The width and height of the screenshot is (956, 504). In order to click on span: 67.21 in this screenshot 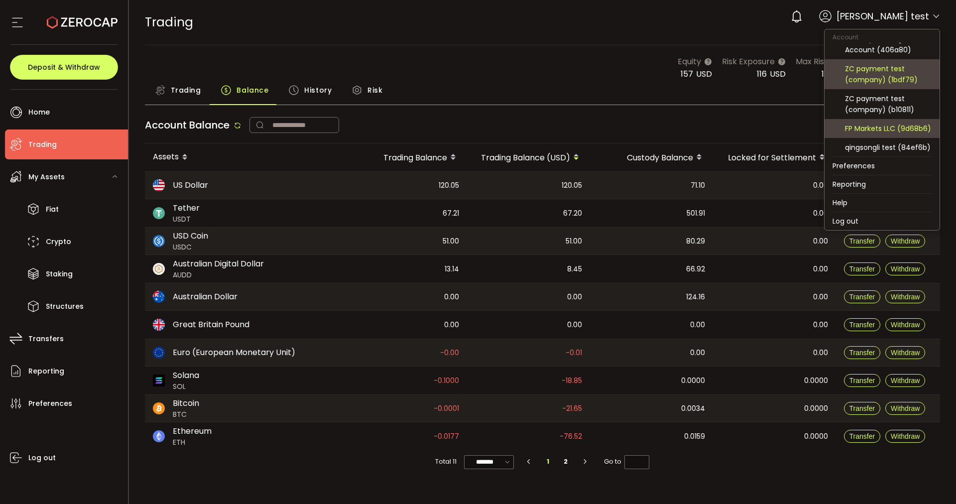, I will do `click(451, 213)`.